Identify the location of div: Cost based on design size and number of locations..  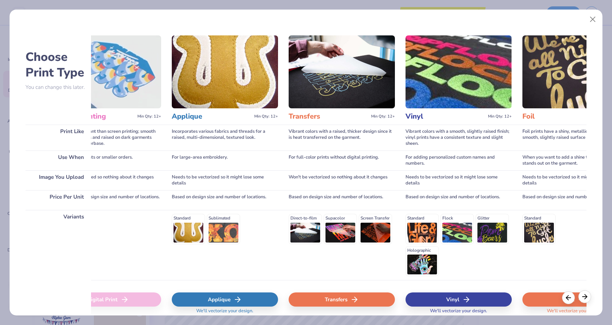
(108, 200).